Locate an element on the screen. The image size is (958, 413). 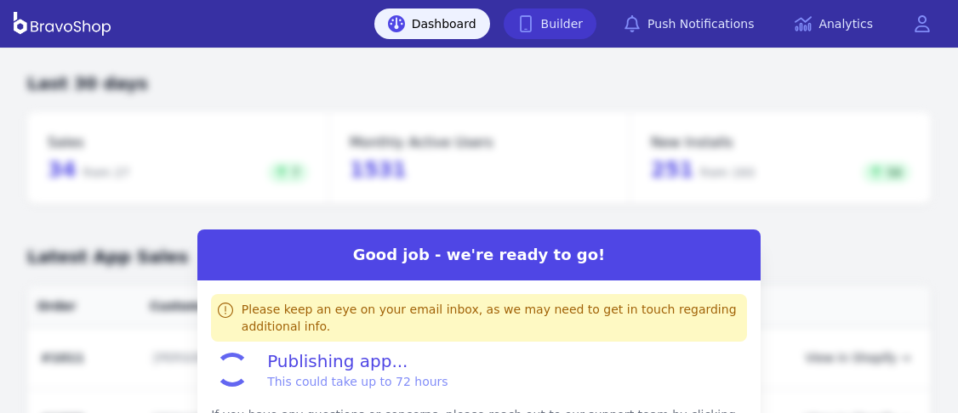
a: Builder is located at coordinates (550, 24).